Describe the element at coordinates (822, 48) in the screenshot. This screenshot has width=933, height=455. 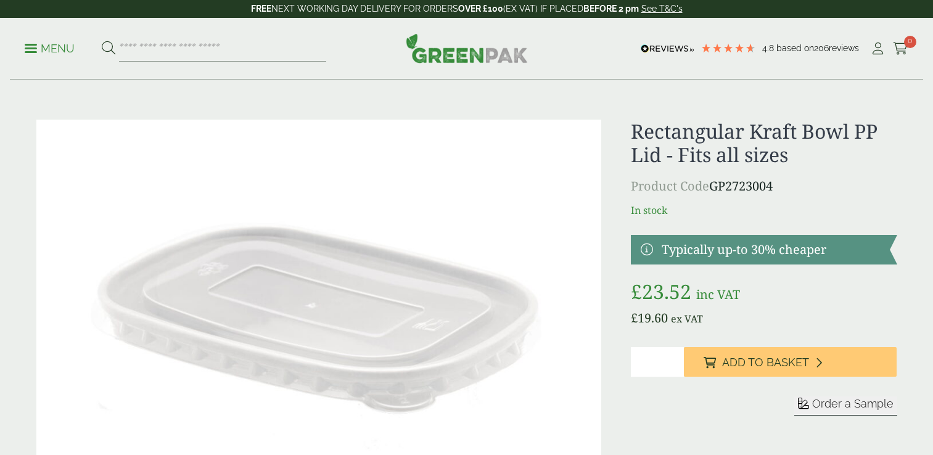
I see `span: 206` at that location.